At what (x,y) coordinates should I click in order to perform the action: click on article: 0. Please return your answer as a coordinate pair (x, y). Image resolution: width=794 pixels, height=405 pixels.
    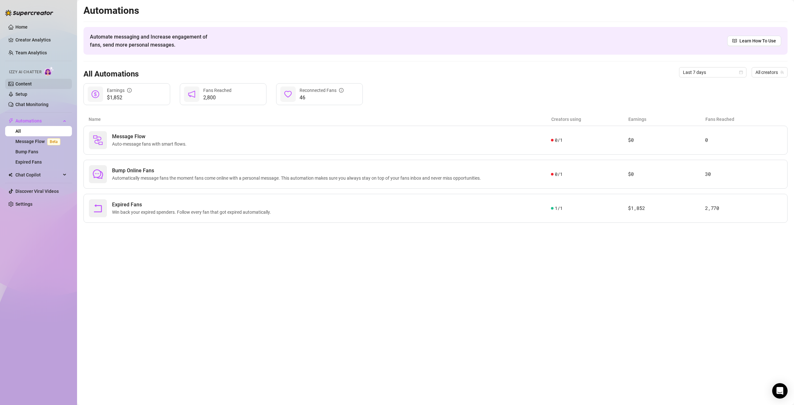
    Looking at the image, I should click on (744, 140).